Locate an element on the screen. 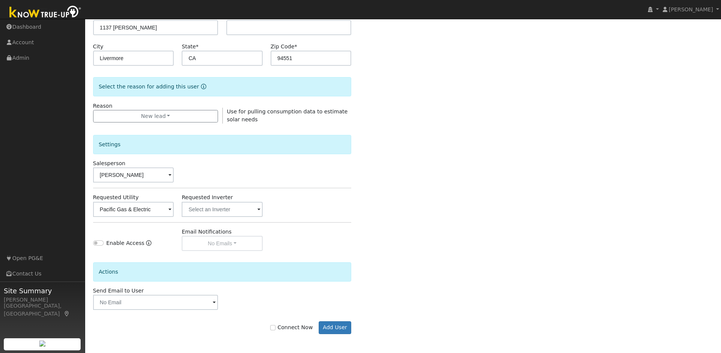 The width and height of the screenshot is (721, 353). span: Site Summary is located at coordinates (42, 291).